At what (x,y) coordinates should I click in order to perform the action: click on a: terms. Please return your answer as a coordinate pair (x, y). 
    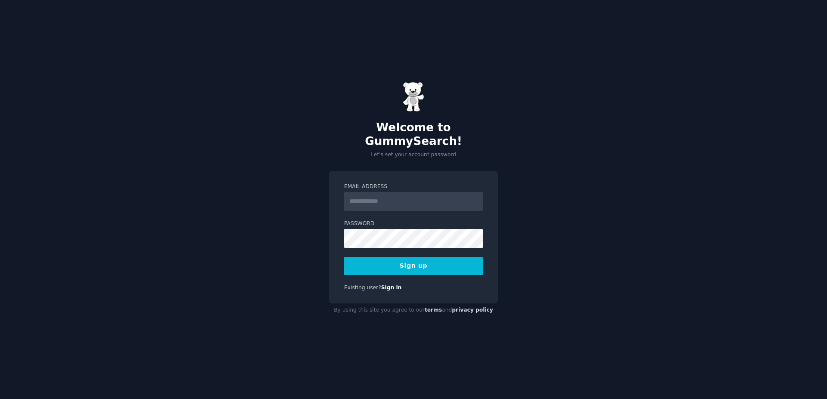
    Looking at the image, I should click on (433, 310).